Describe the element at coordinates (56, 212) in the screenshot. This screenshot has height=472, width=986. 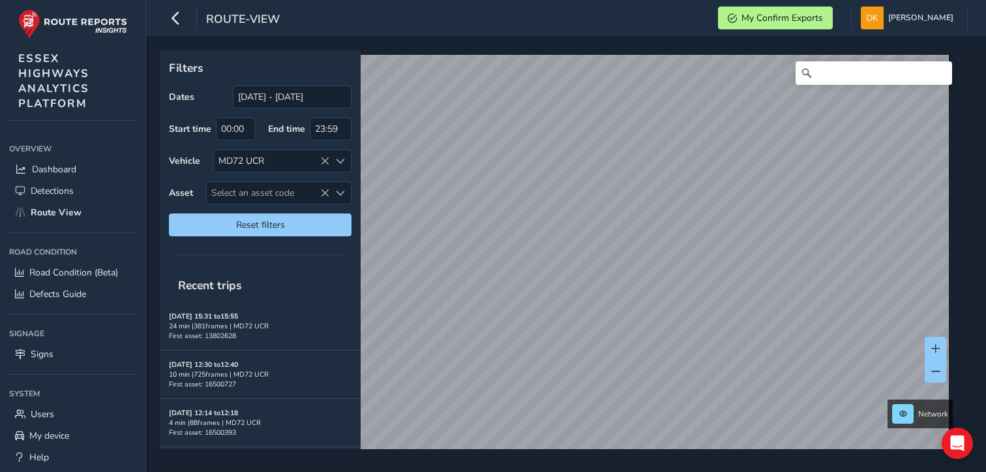
I see `span: Route View` at that location.